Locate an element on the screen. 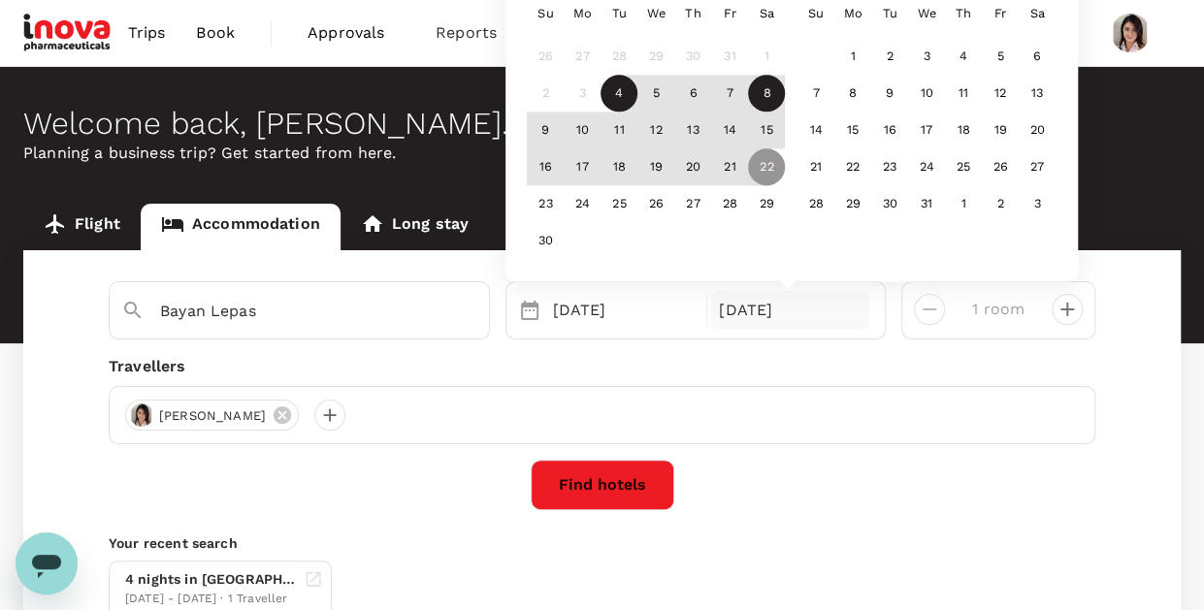 The image size is (1204, 610). div: Choose Monday, November 10th, 2025 is located at coordinates (582, 131).